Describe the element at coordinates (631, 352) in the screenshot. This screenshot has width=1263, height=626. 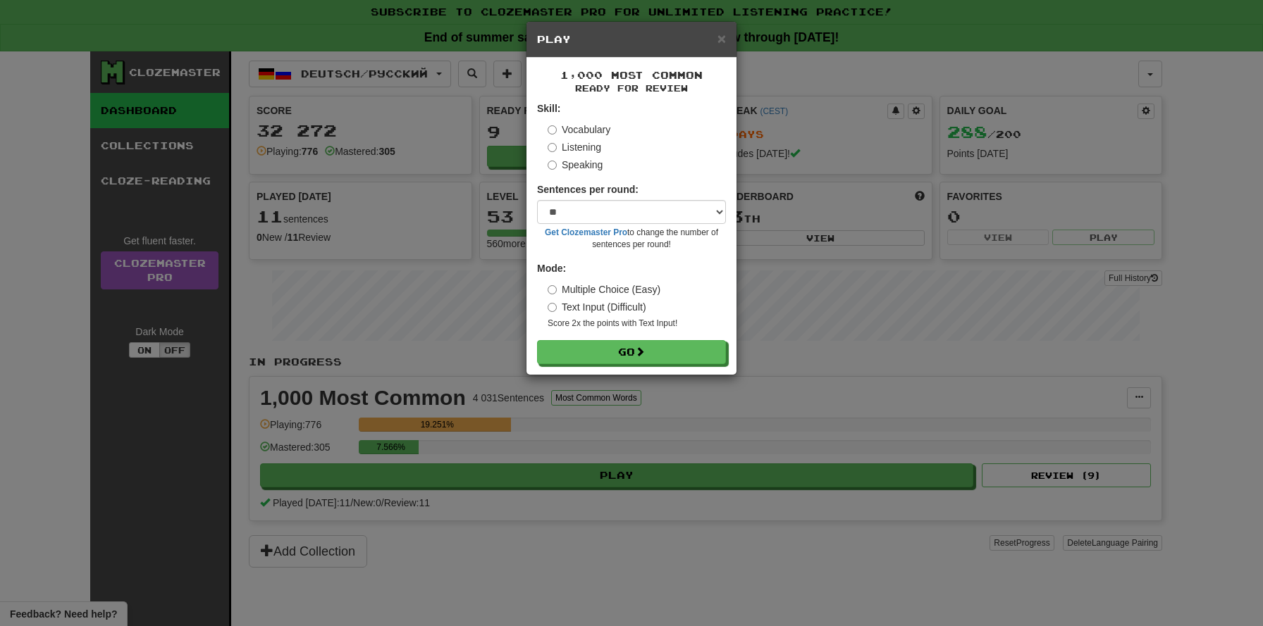
I see `button: Go` at that location.